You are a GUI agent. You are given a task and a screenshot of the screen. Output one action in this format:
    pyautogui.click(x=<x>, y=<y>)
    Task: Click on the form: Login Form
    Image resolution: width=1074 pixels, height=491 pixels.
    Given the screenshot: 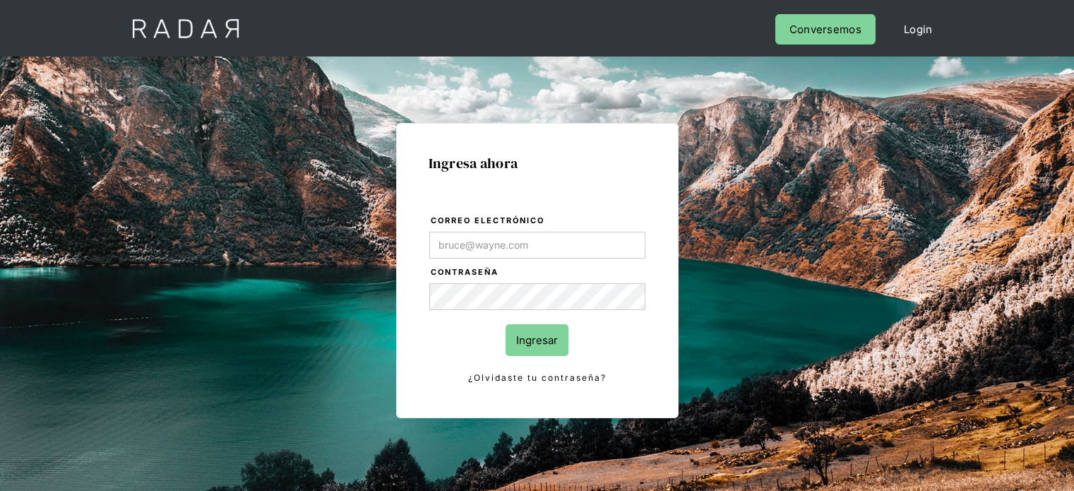 What is the action you would take?
    pyautogui.click(x=537, y=299)
    